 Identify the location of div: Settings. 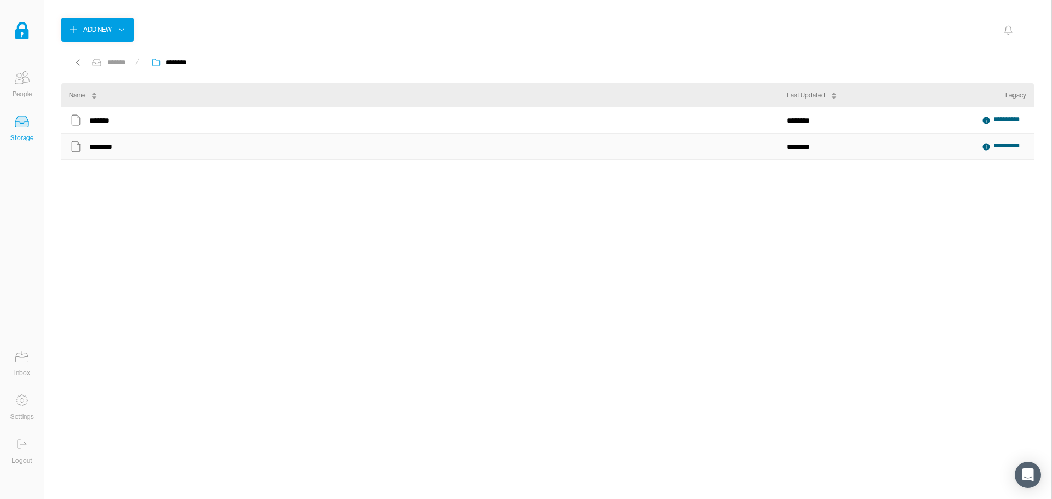
(22, 417).